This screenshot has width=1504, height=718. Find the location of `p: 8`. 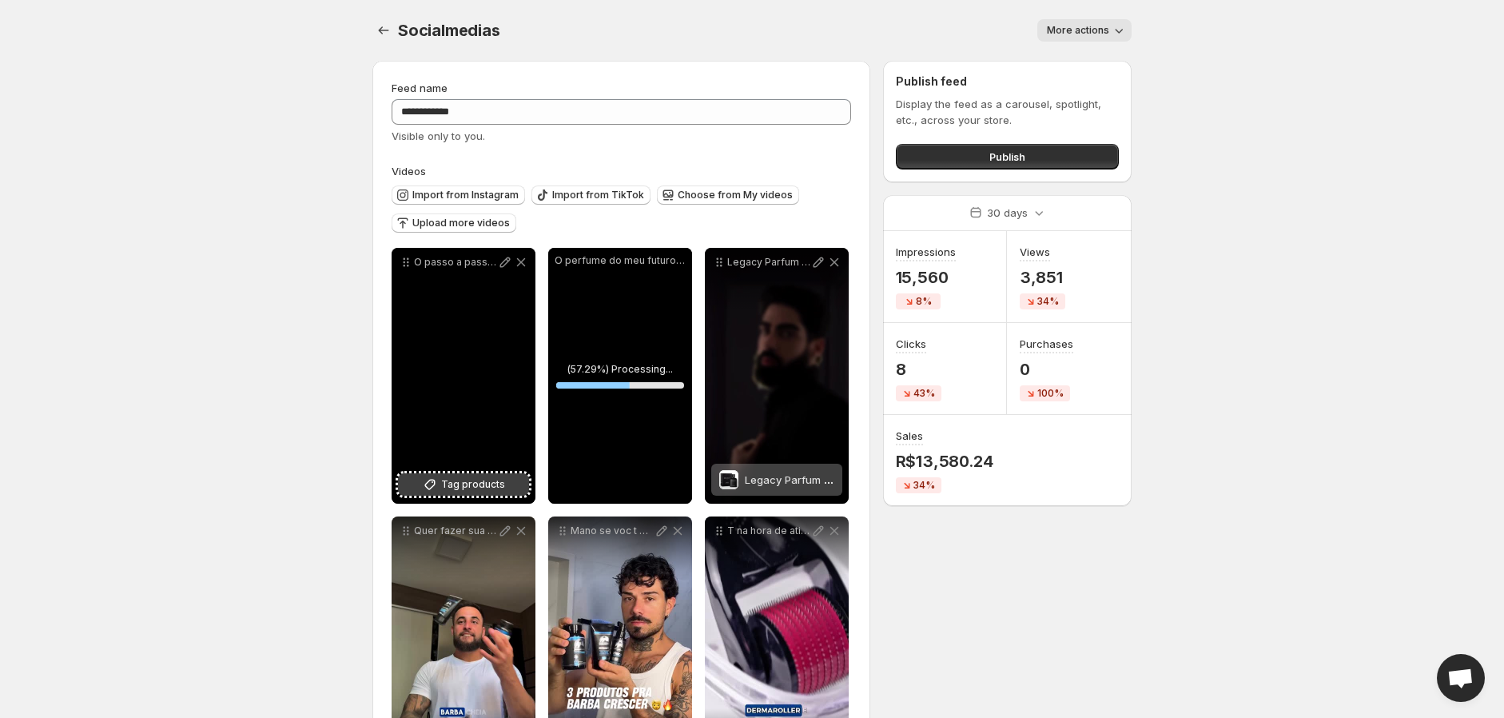

p: 8 is located at coordinates (918, 369).